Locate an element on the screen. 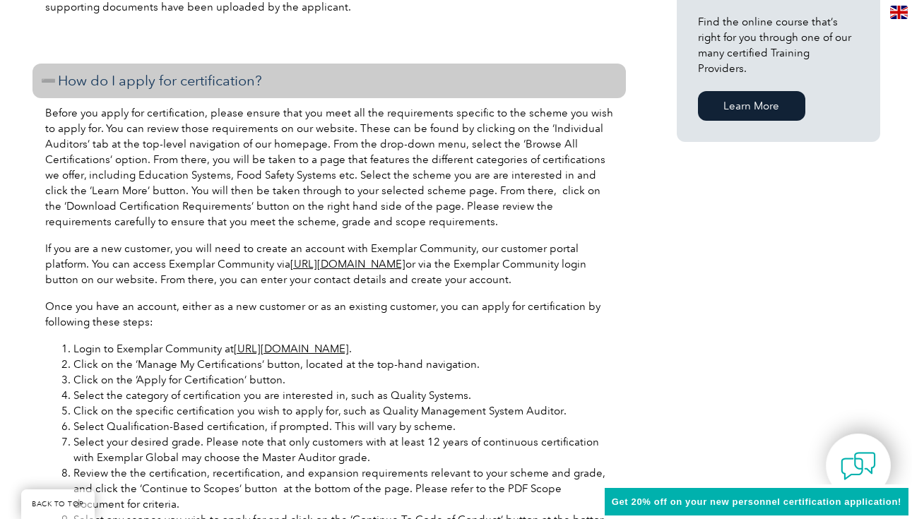 The image size is (912, 519). img: contact-chat.png is located at coordinates (859, 466).